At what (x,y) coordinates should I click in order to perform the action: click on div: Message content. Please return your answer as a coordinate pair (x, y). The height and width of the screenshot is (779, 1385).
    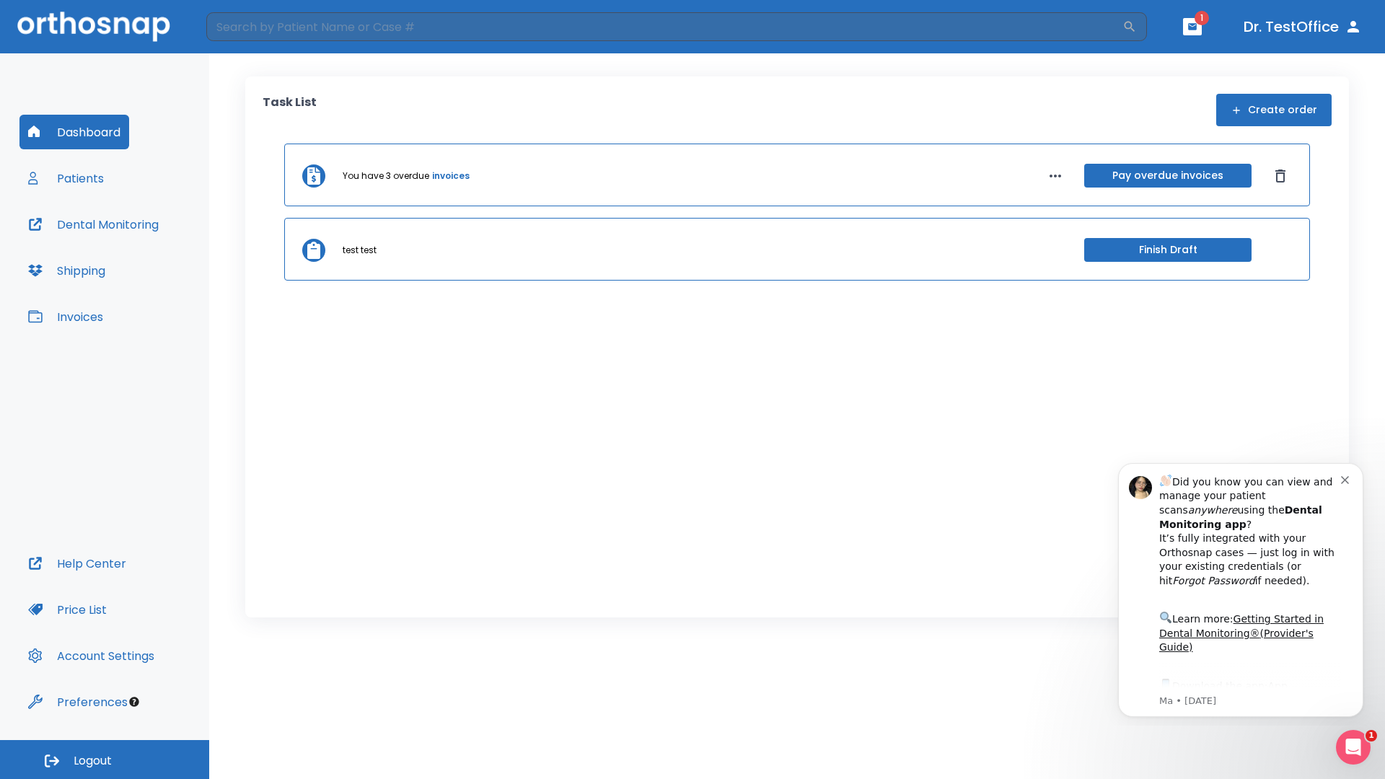
    Looking at the image, I should click on (154, 131).